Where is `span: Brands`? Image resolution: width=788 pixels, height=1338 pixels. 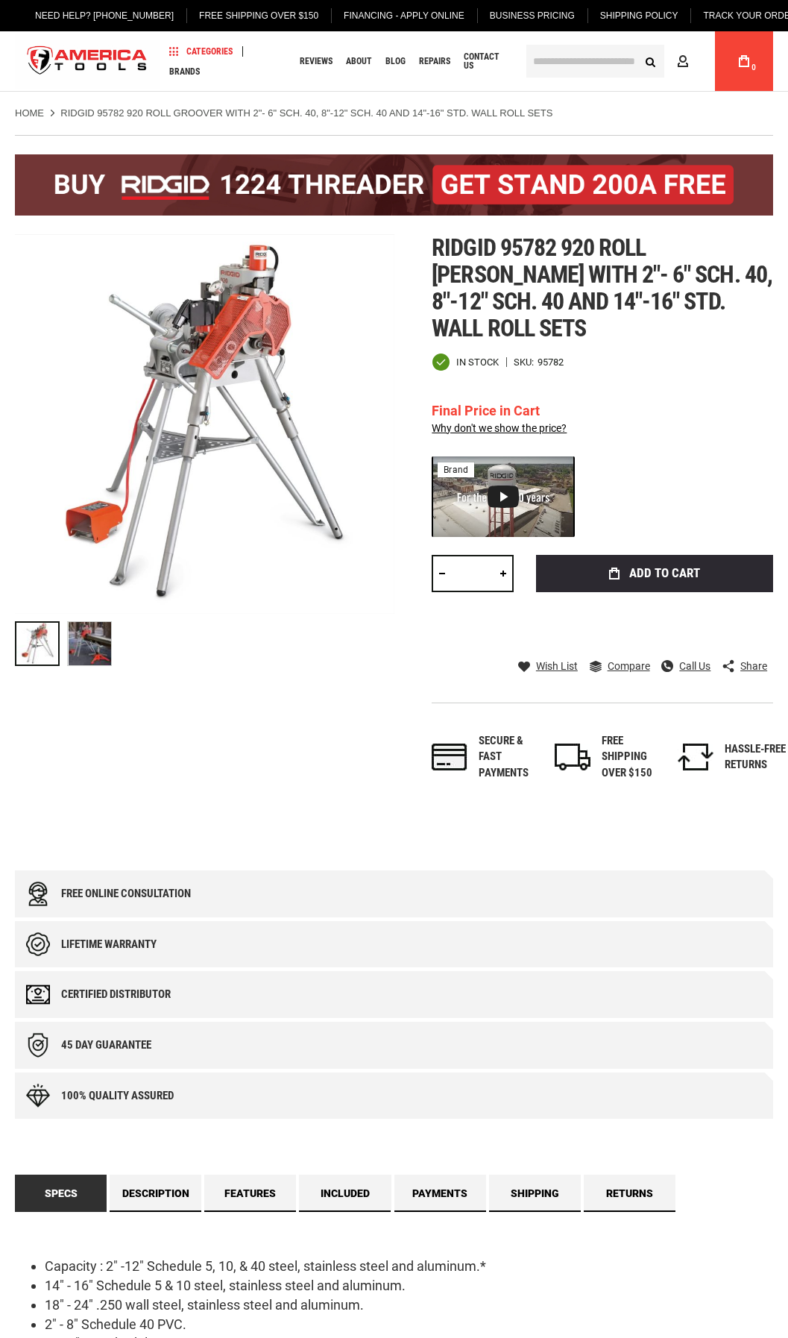 span: Brands is located at coordinates (184, 72).